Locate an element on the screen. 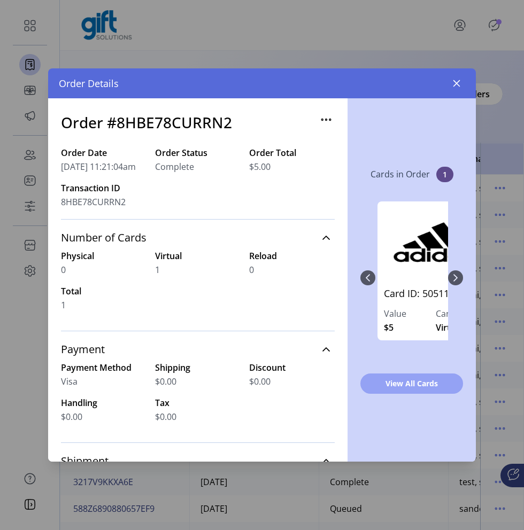 The height and width of the screenshot is (530, 524). span: Payment is located at coordinates (83, 349).